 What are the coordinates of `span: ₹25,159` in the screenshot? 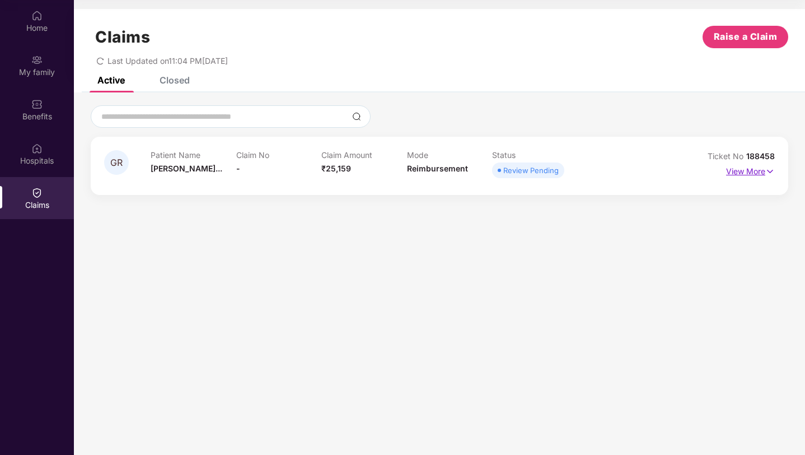 It's located at (336, 168).